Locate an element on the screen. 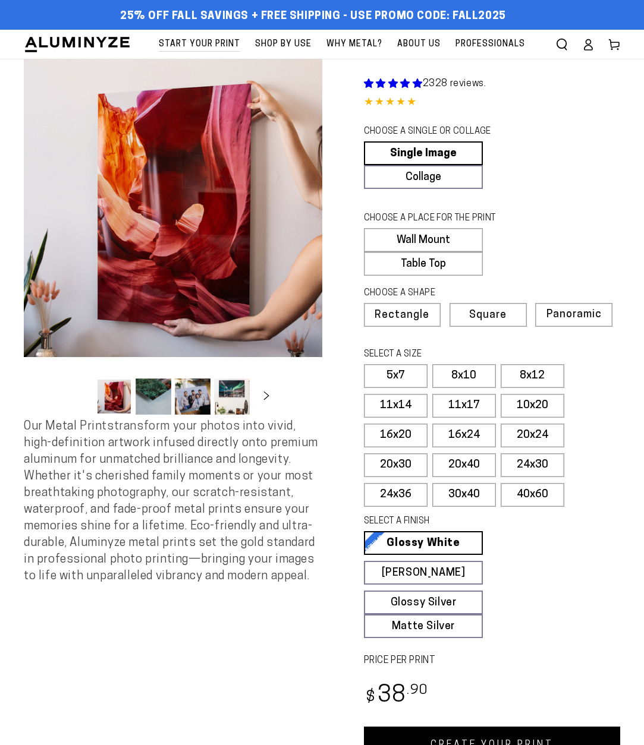 The image size is (644, 745). media-gallery: Gallery Viewer is located at coordinates (173, 238).